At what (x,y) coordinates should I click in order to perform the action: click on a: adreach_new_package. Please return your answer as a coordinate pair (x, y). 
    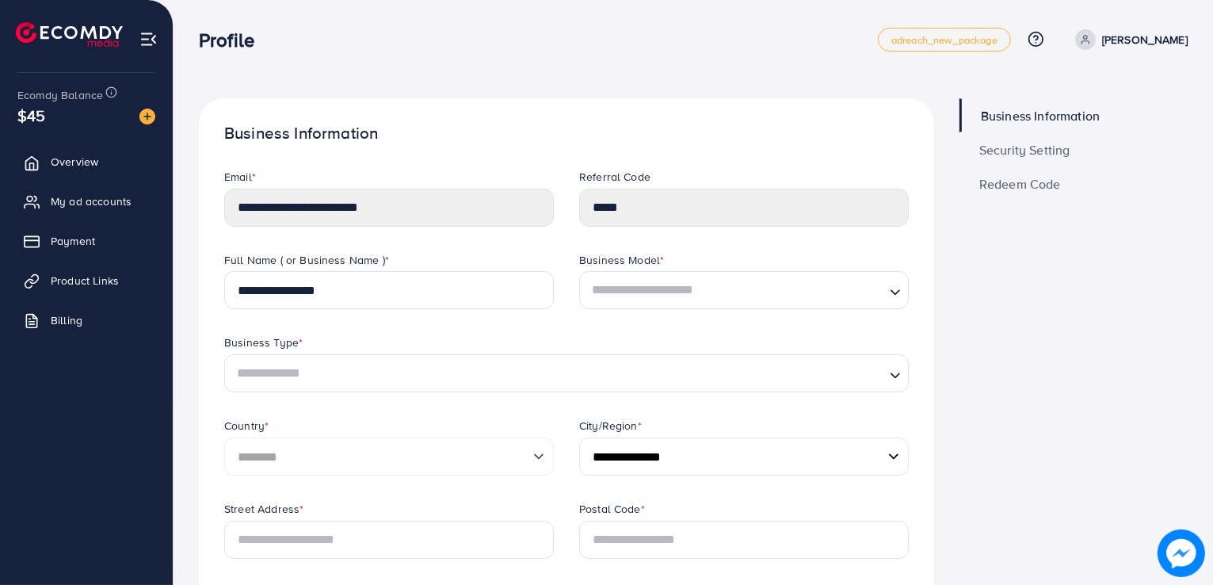
    Looking at the image, I should click on (945, 40).